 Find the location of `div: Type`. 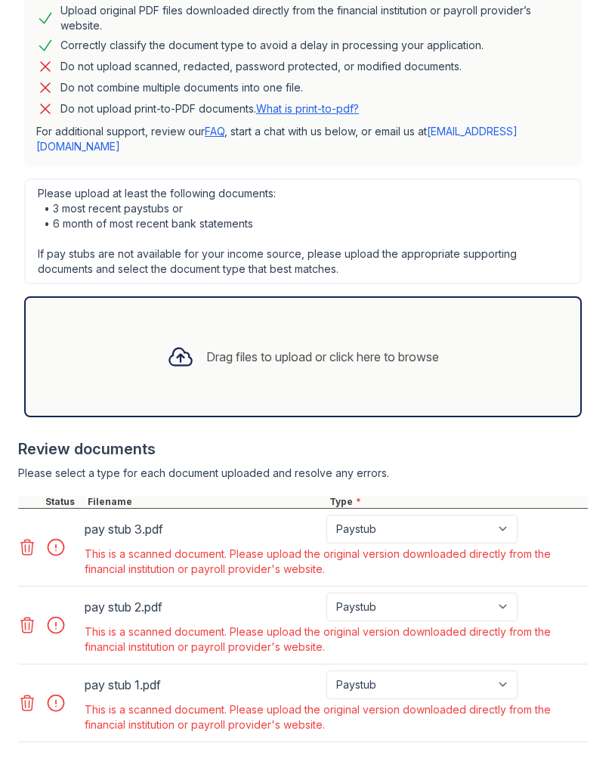

div: Type is located at coordinates (457, 502).